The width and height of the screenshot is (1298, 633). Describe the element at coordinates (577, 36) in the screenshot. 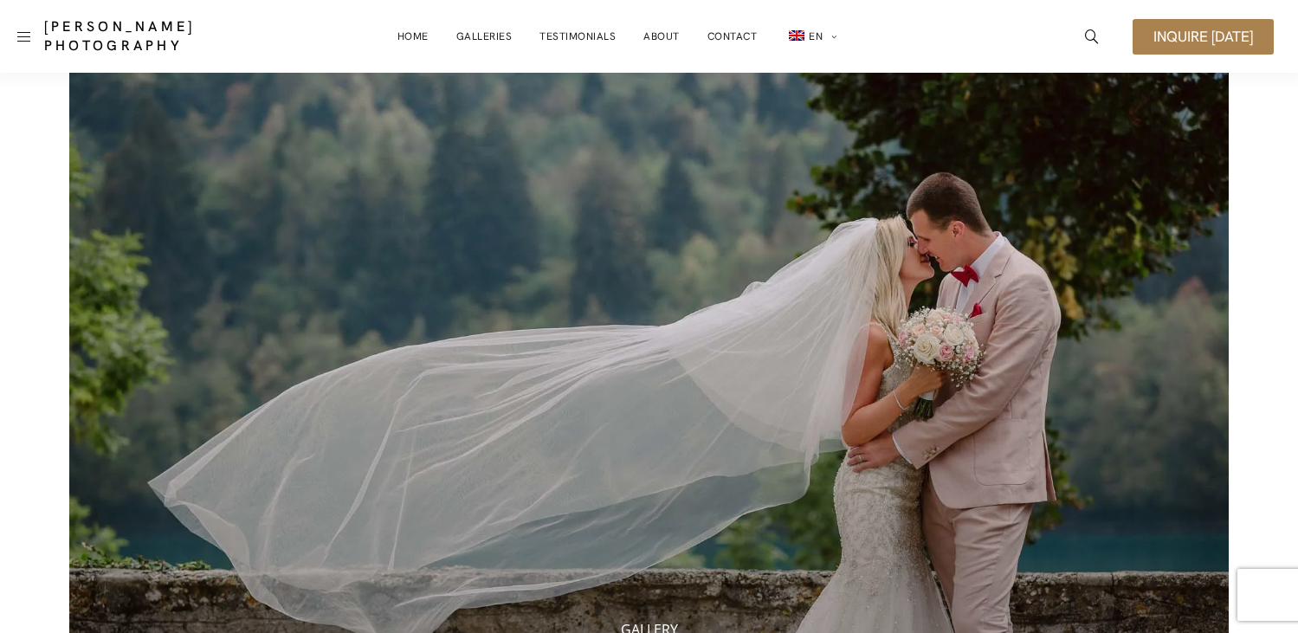

I see `a: Testimonials` at that location.